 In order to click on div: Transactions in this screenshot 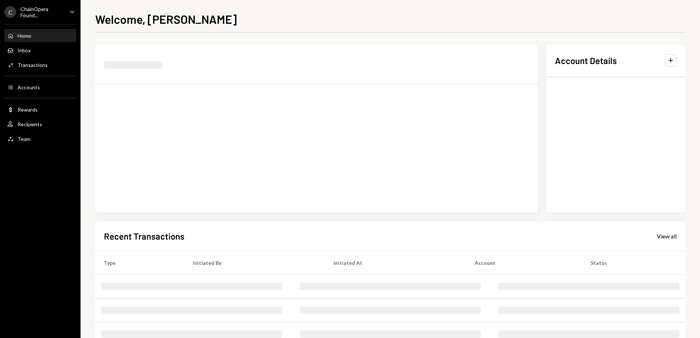, I will do `click(33, 65)`.